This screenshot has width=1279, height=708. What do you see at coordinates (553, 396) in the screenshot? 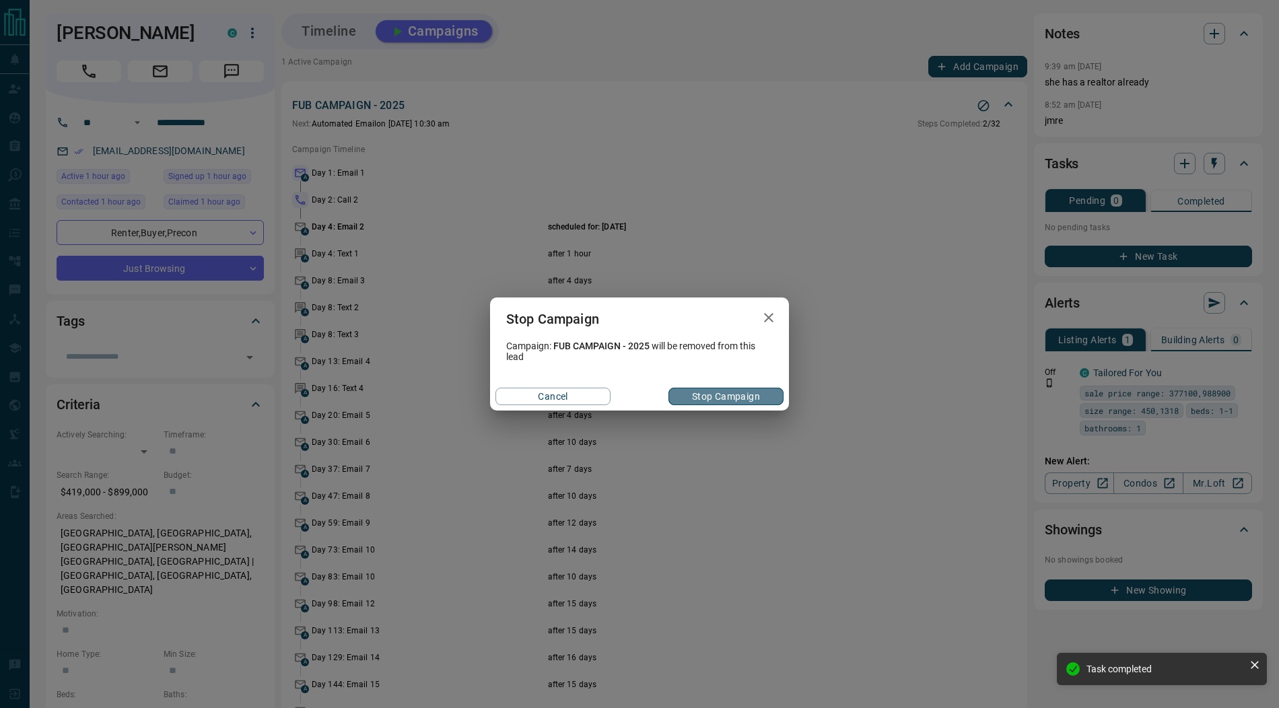
I see `button: Cancel` at bounding box center [553, 396].